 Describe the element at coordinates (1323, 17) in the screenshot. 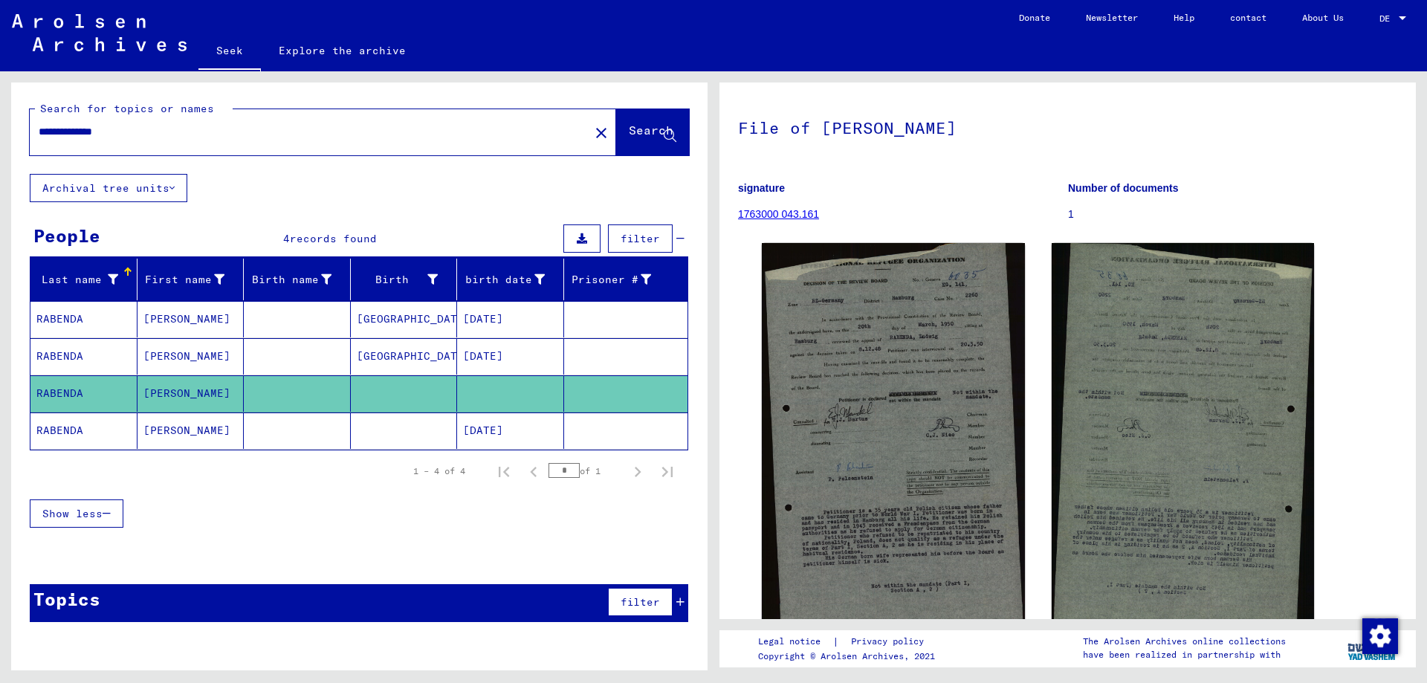

I see `font: About Us` at that location.